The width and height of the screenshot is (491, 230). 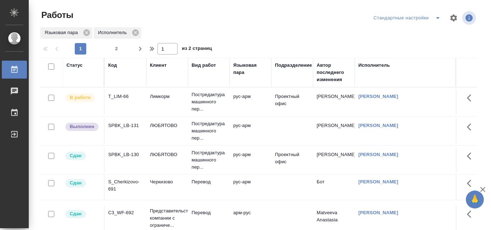 What do you see at coordinates (197, 49) in the screenshot?
I see `span: из 2 страниц` at bounding box center [197, 49].